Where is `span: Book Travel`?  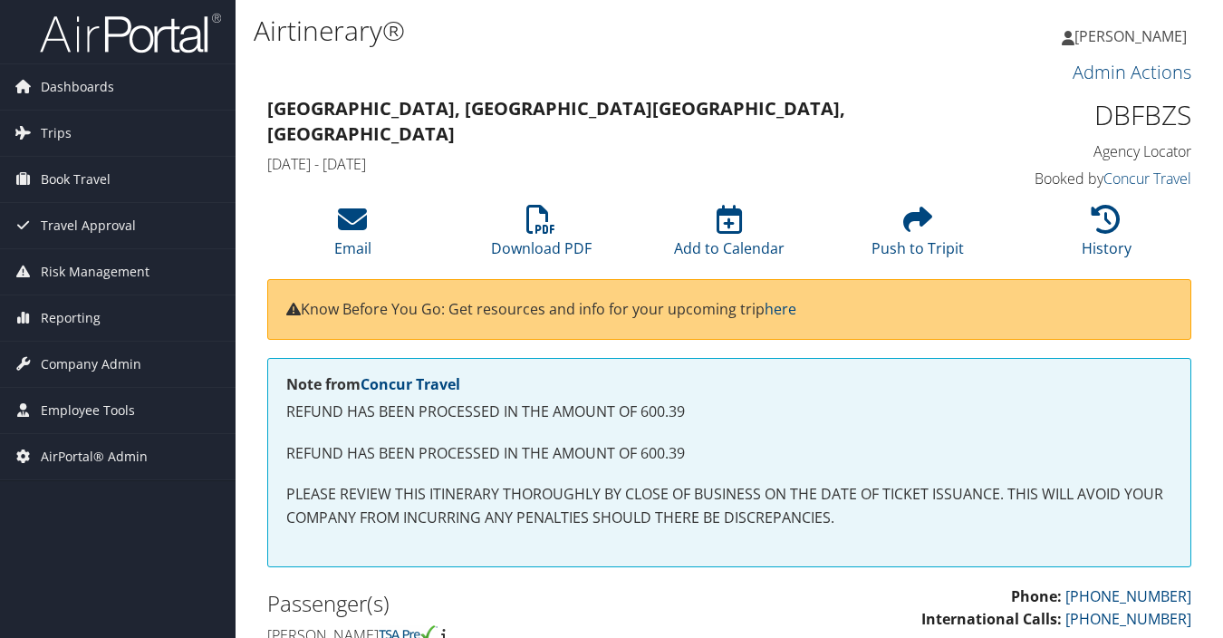
span: Book Travel is located at coordinates (75, 179).